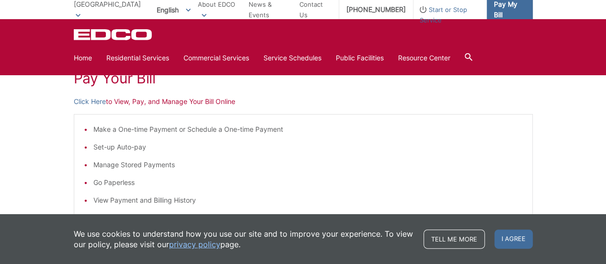 The height and width of the screenshot is (264, 606). I want to click on span: English, so click(174, 10).